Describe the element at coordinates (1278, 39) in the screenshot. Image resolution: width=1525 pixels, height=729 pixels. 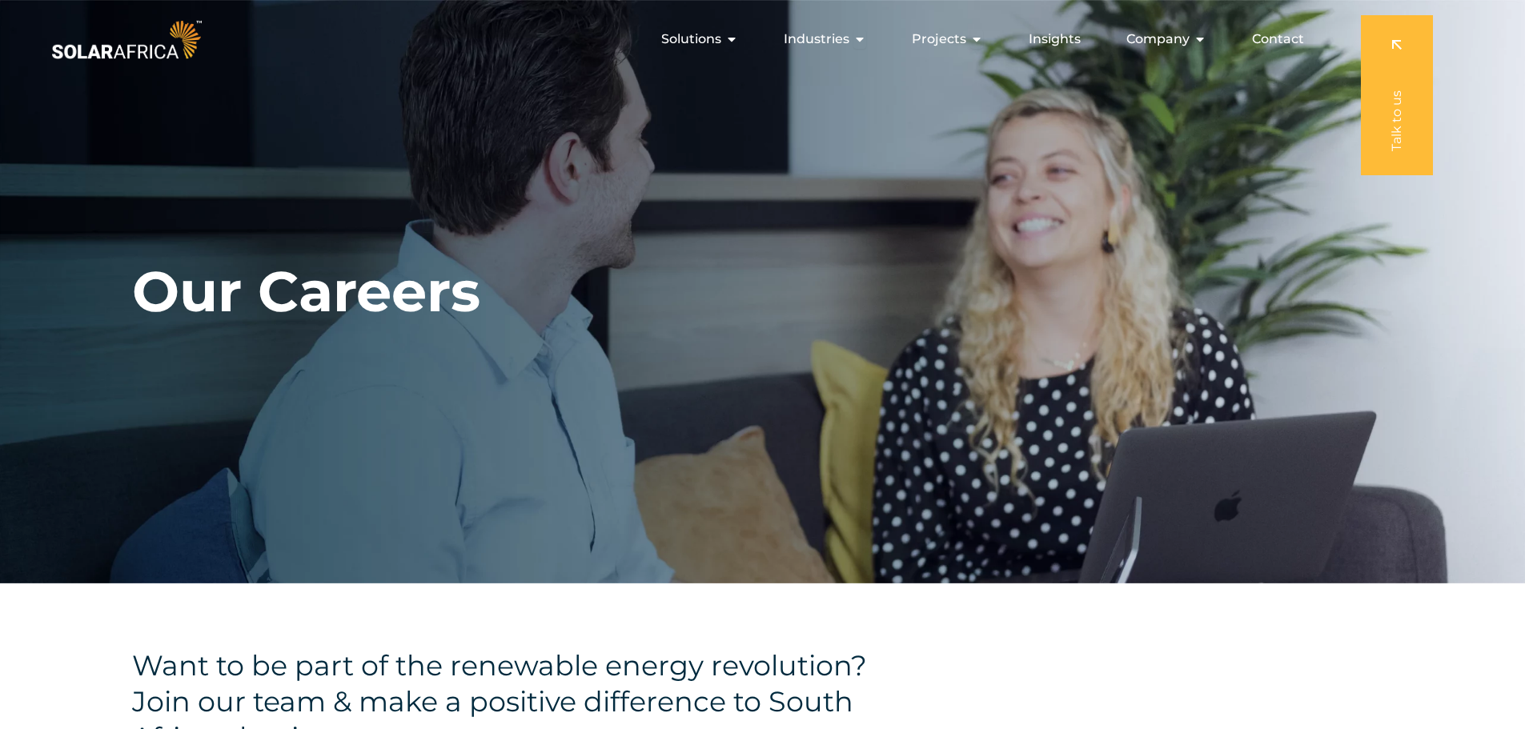
I see `a: Contact` at that location.